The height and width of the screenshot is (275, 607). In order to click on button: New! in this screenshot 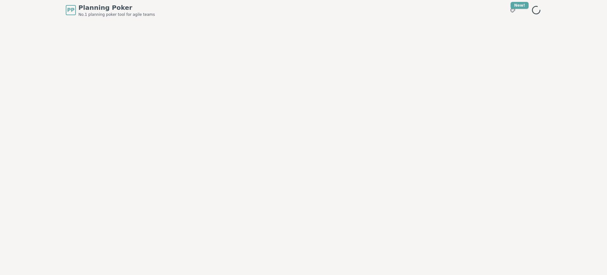, I will do `click(513, 10)`.